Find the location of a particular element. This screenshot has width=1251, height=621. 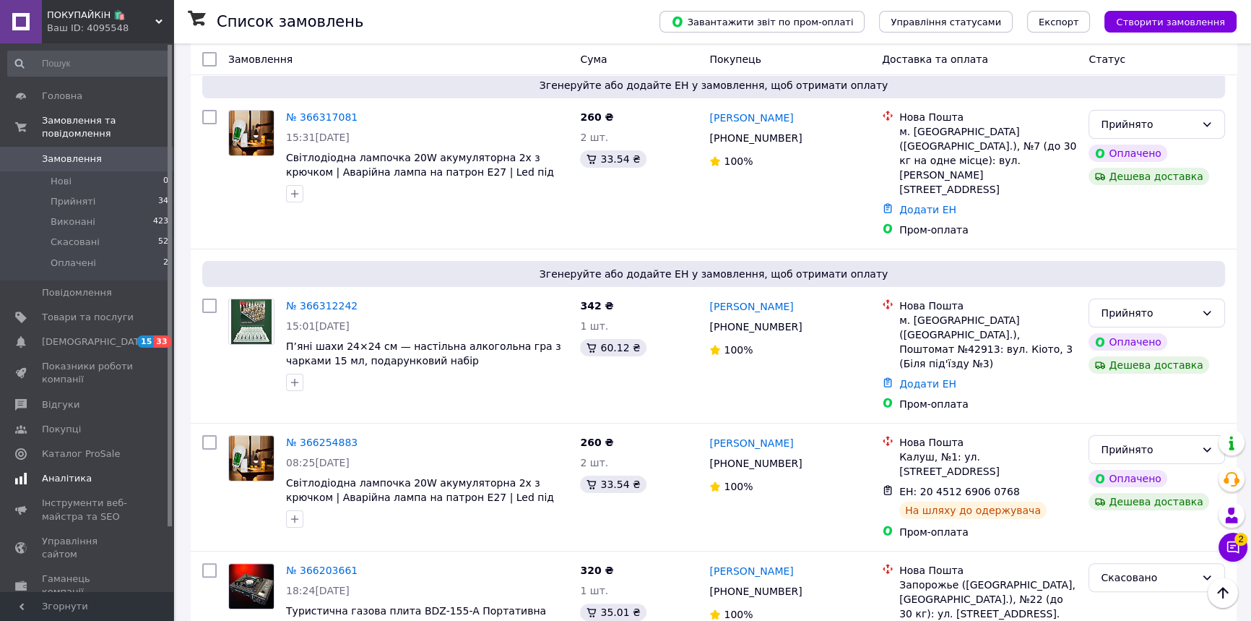

span: Відгуки is located at coordinates (61, 405).